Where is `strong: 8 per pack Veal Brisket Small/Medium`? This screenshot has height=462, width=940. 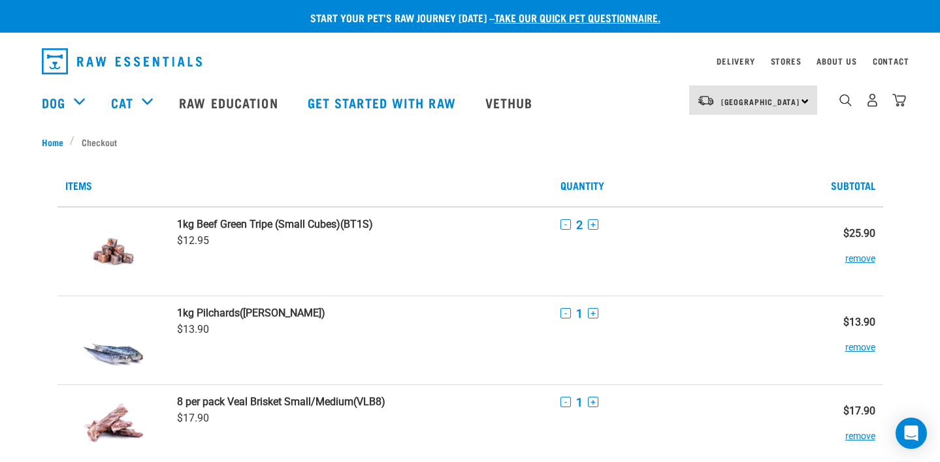 strong: 8 per pack Veal Brisket Small/Medium is located at coordinates (265, 402).